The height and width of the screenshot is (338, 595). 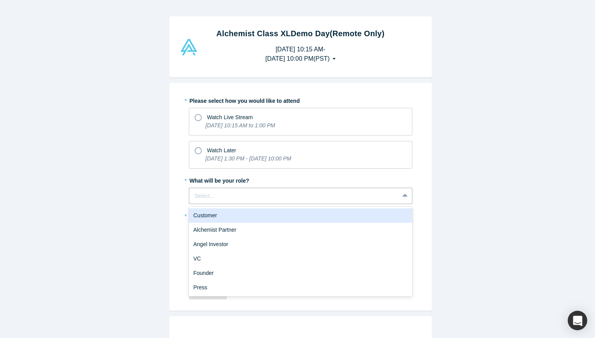 What do you see at coordinates (301, 179) in the screenshot?
I see `label: What will be your role?` at bounding box center [301, 179].